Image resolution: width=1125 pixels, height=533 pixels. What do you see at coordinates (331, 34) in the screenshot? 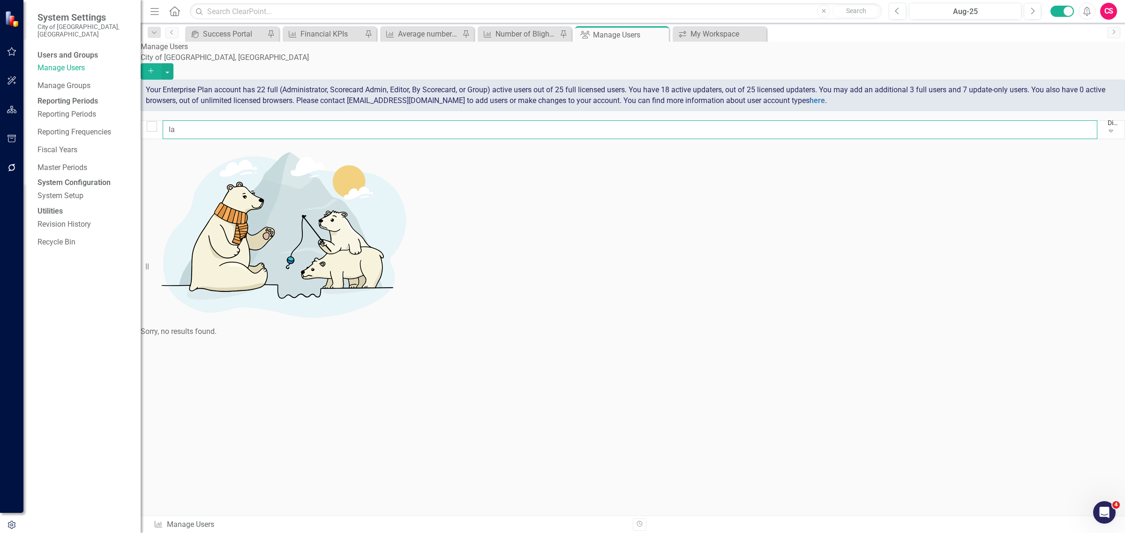
I see `div: Financial KPIs` at bounding box center [331, 34].